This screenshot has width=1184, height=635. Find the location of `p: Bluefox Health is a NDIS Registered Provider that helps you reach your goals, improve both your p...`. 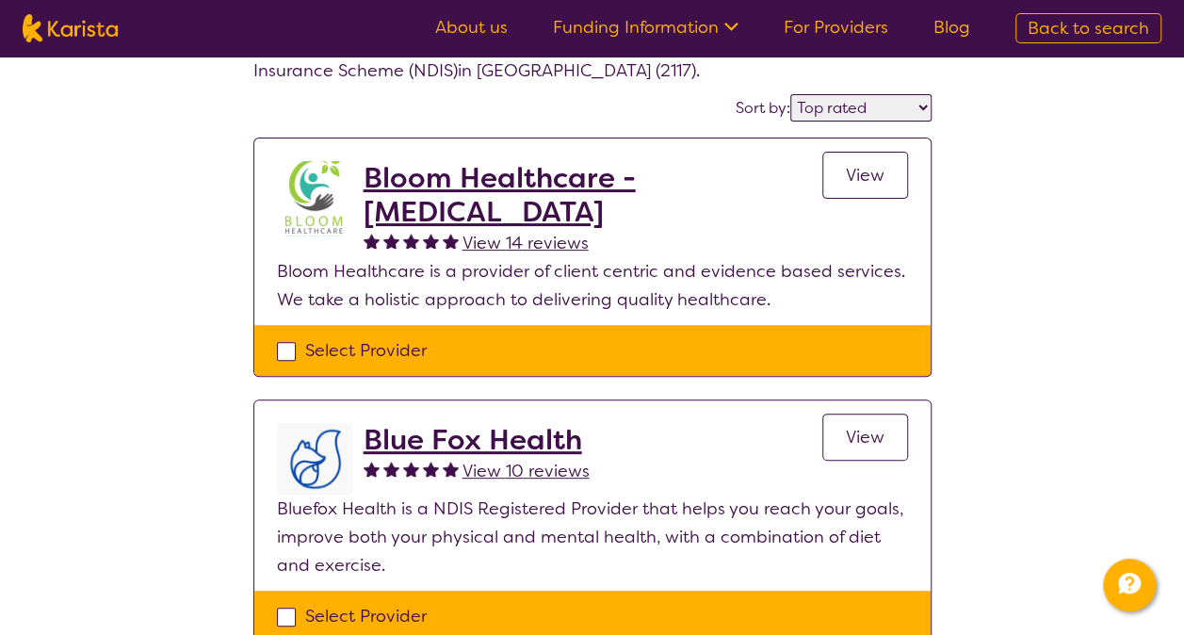

p: Bluefox Health is a NDIS Registered Provider that helps you reach your goals, improve both your p... is located at coordinates (593, 537).